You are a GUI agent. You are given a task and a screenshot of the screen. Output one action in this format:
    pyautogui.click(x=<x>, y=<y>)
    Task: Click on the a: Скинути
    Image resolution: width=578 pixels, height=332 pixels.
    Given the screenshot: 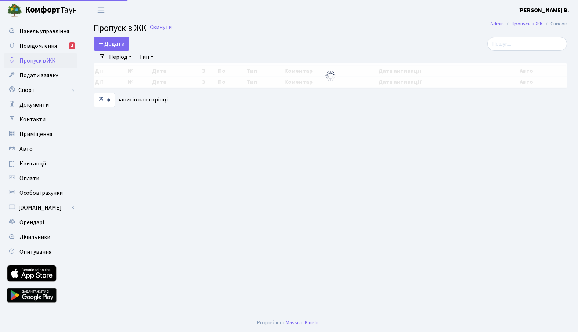 What is the action you would take?
    pyautogui.click(x=161, y=27)
    